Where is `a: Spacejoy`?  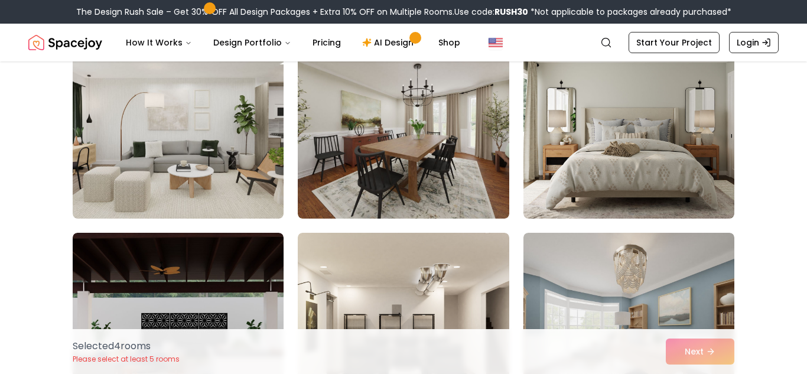
a: Spacejoy is located at coordinates (65, 43).